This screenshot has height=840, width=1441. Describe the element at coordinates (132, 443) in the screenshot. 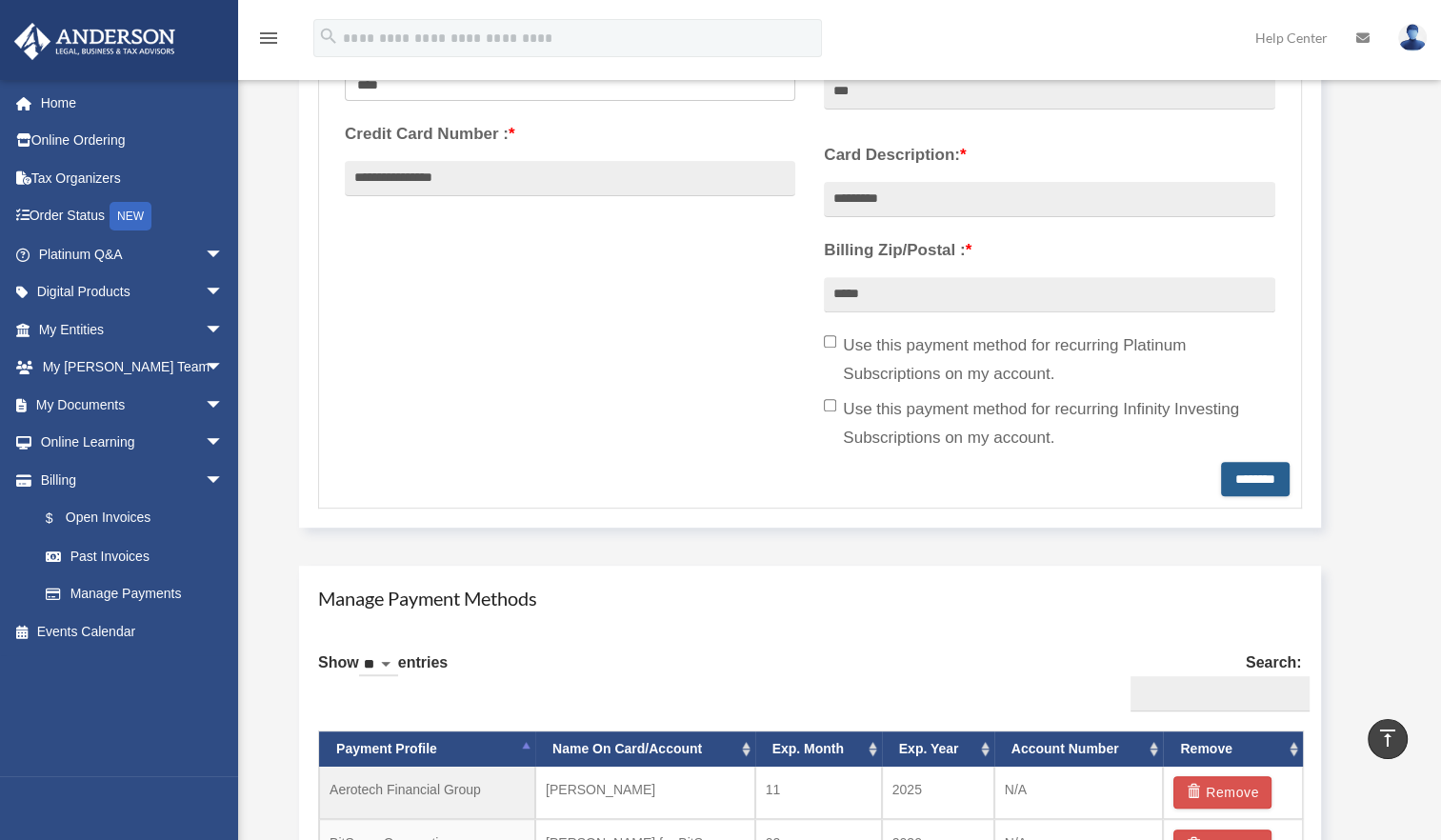

I see `a: Online Learningarrow_drop_down` at that location.